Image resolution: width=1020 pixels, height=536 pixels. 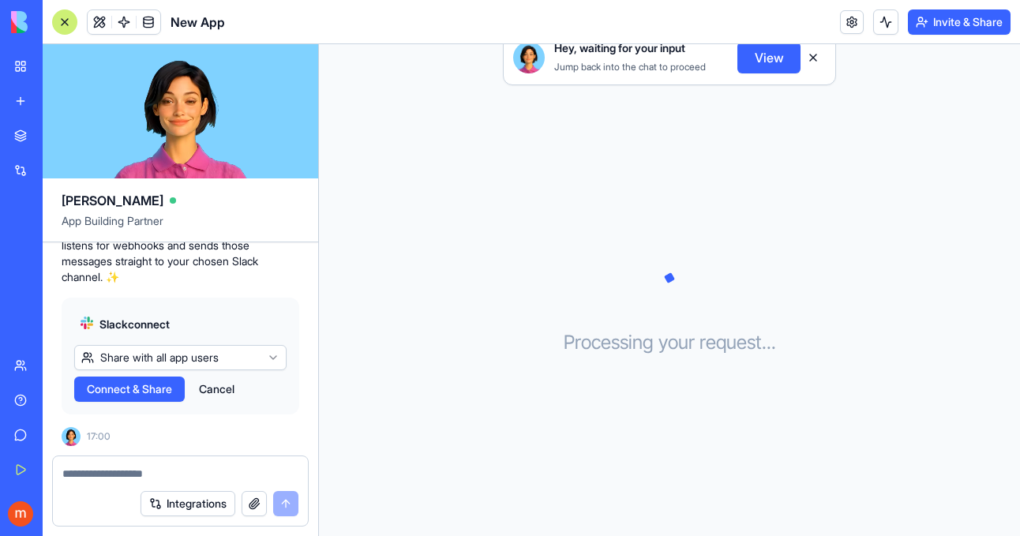 I want to click on p: Once Slack is connected, I'll create an app that listens for webhooks and sends those messages st..., so click(x=180, y=254).